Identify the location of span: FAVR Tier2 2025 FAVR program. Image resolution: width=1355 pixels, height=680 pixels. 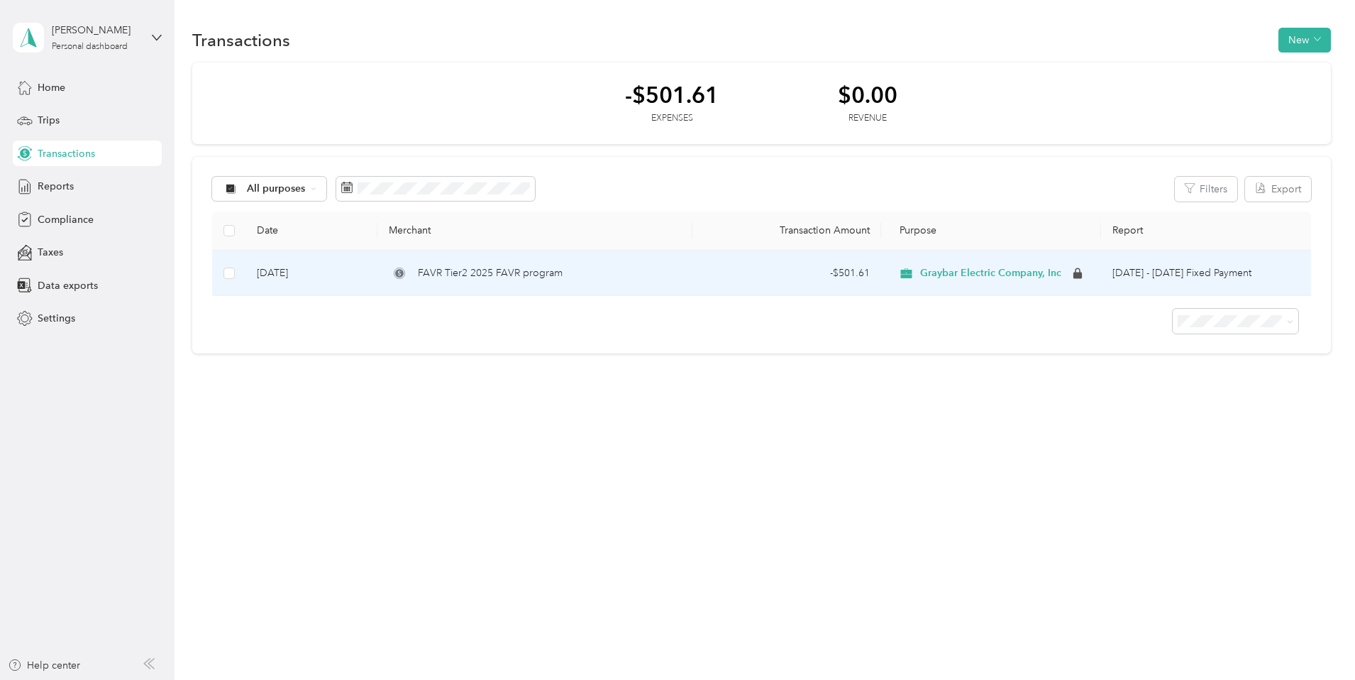
(490, 273).